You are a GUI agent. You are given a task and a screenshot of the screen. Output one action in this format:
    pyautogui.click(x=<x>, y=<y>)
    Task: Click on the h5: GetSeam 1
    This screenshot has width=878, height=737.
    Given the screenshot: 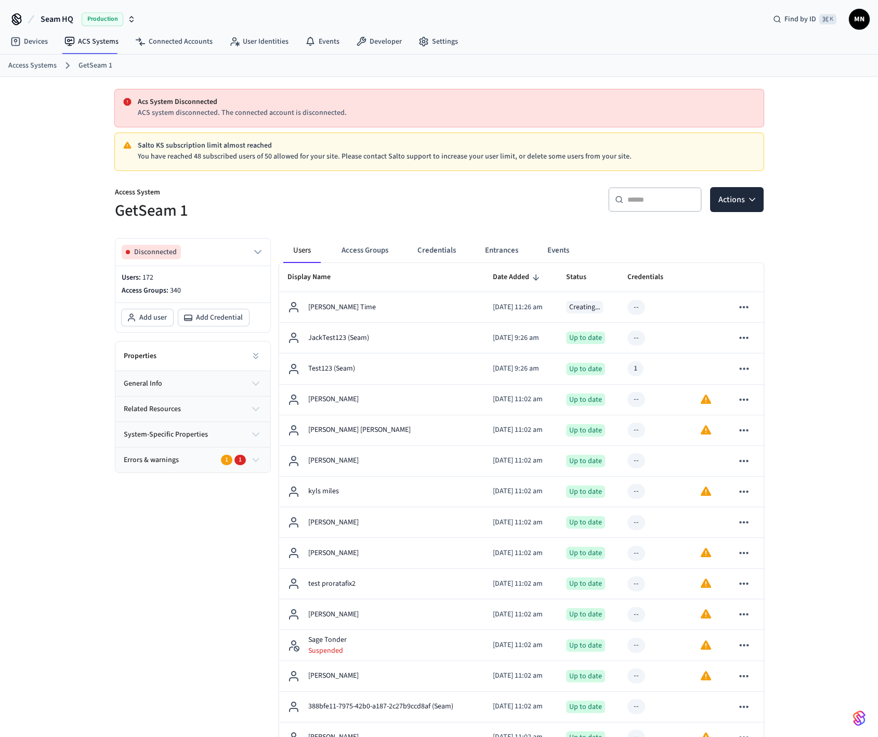 What is the action you would take?
    pyautogui.click(x=274, y=211)
    